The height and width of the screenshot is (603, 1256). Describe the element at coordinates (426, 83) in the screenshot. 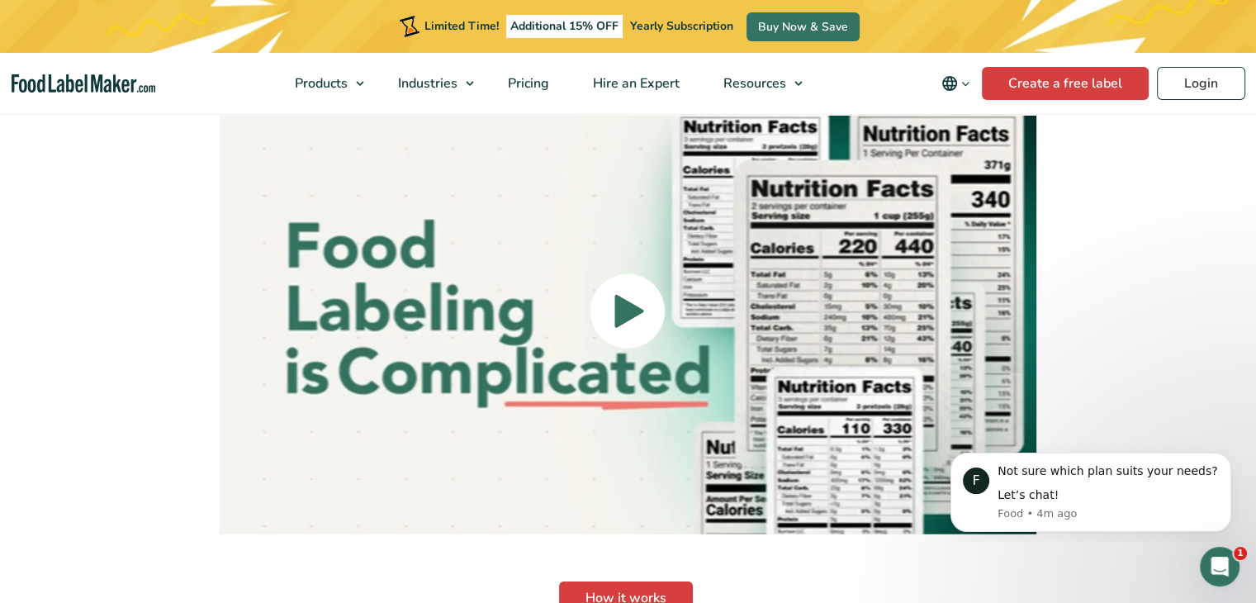

I see `span: Industries` at that location.